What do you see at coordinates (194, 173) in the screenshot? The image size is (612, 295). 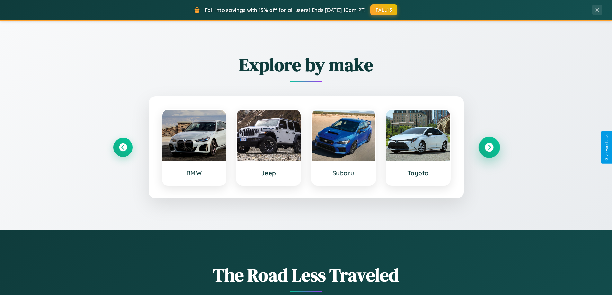 I see `h3: BMW` at bounding box center [194, 173].